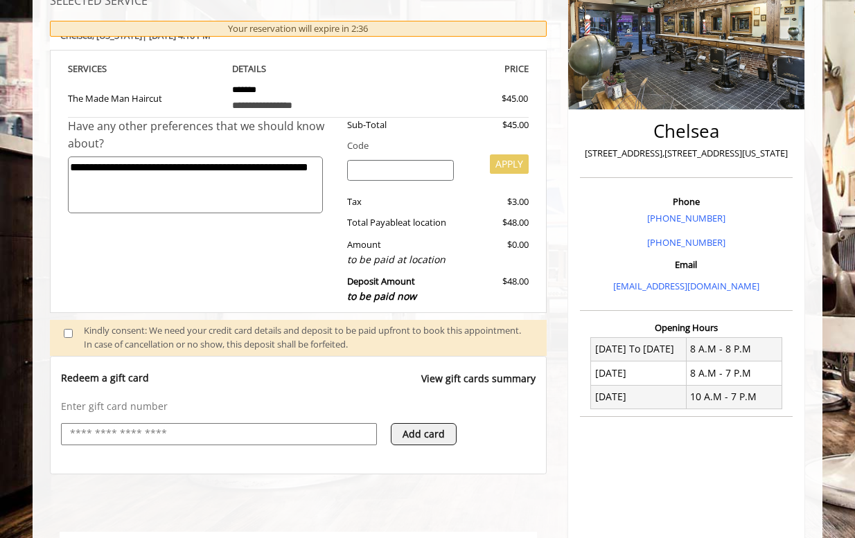 The width and height of the screenshot is (855, 538). I want to click on span: at location, so click(424, 222).